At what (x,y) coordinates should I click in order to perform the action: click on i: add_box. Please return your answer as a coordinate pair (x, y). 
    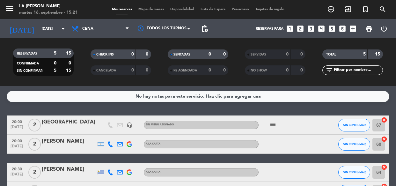
    Looking at the image, I should click on (353, 29).